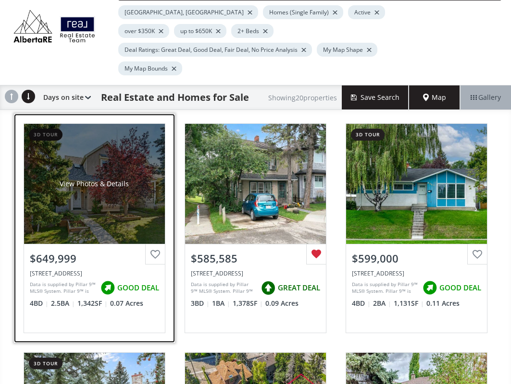 The image size is (511, 384). I want to click on div: Gallery, so click(485, 98).